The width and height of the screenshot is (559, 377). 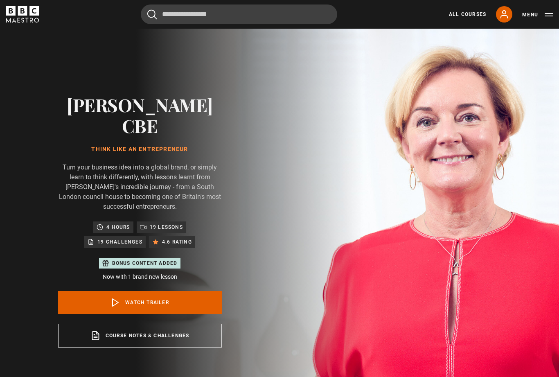 I want to click on p: 19 Challenges, so click(x=120, y=242).